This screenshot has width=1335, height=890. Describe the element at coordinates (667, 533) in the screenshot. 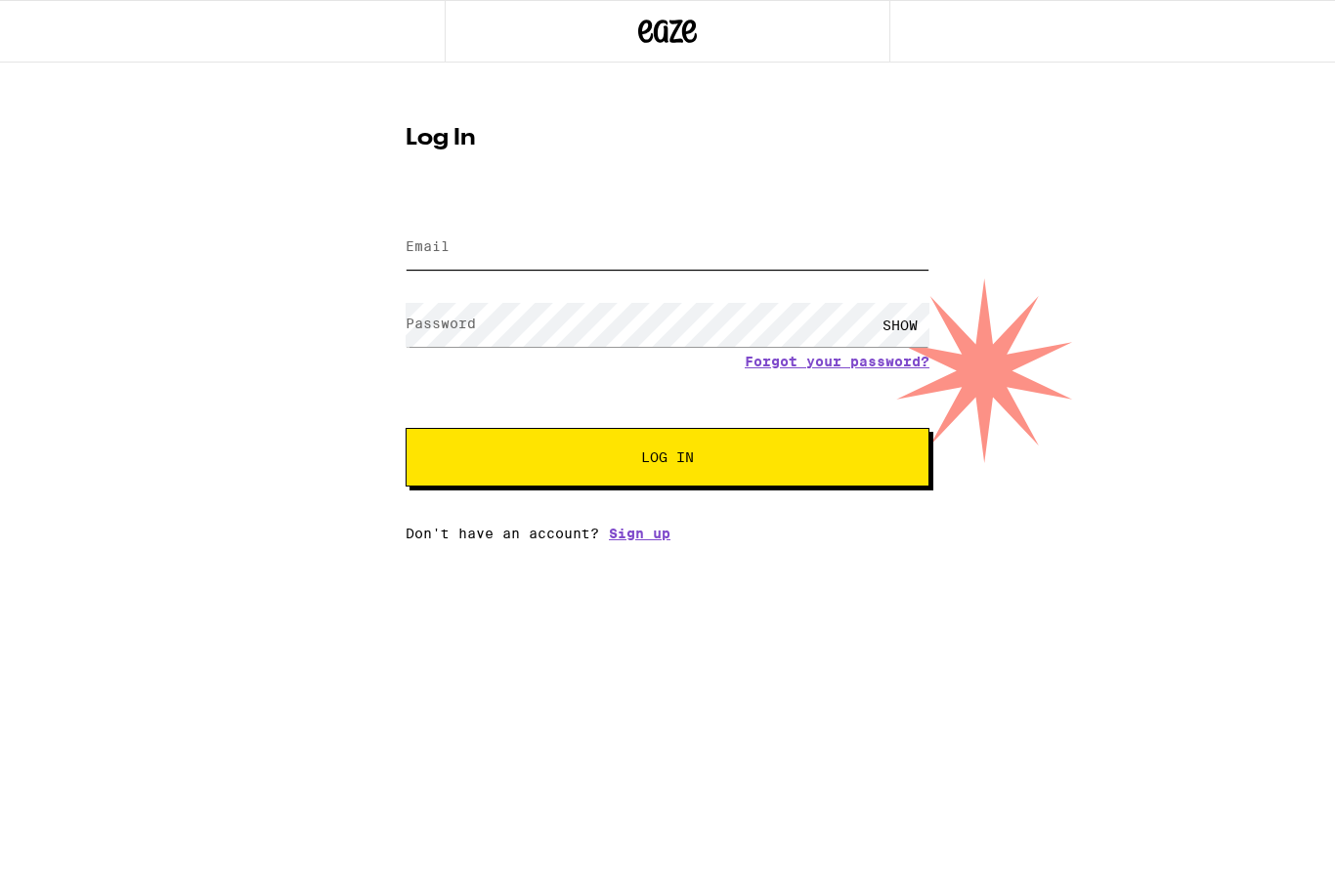

I see `div: Don't have an account?` at that location.